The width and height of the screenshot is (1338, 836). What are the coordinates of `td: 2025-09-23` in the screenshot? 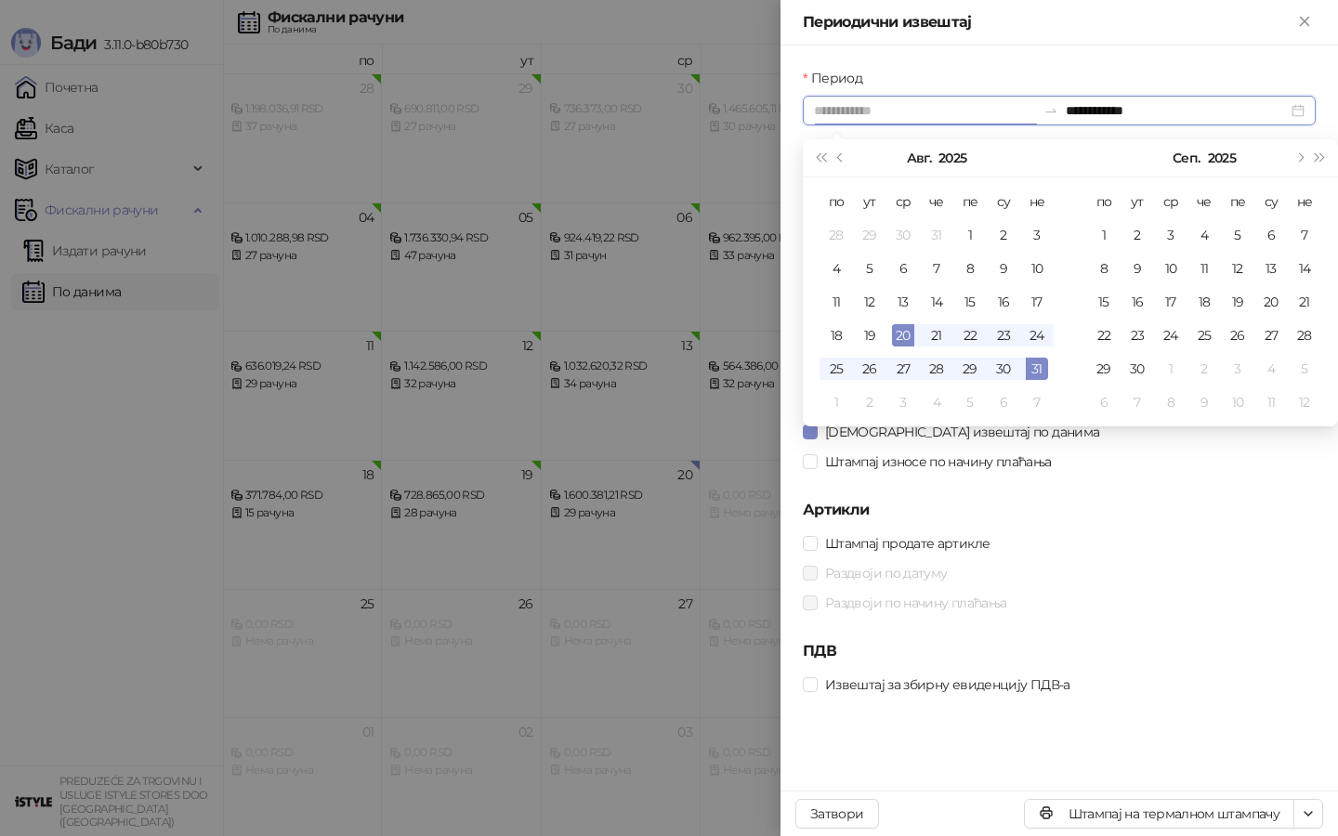 It's located at (1137, 335).